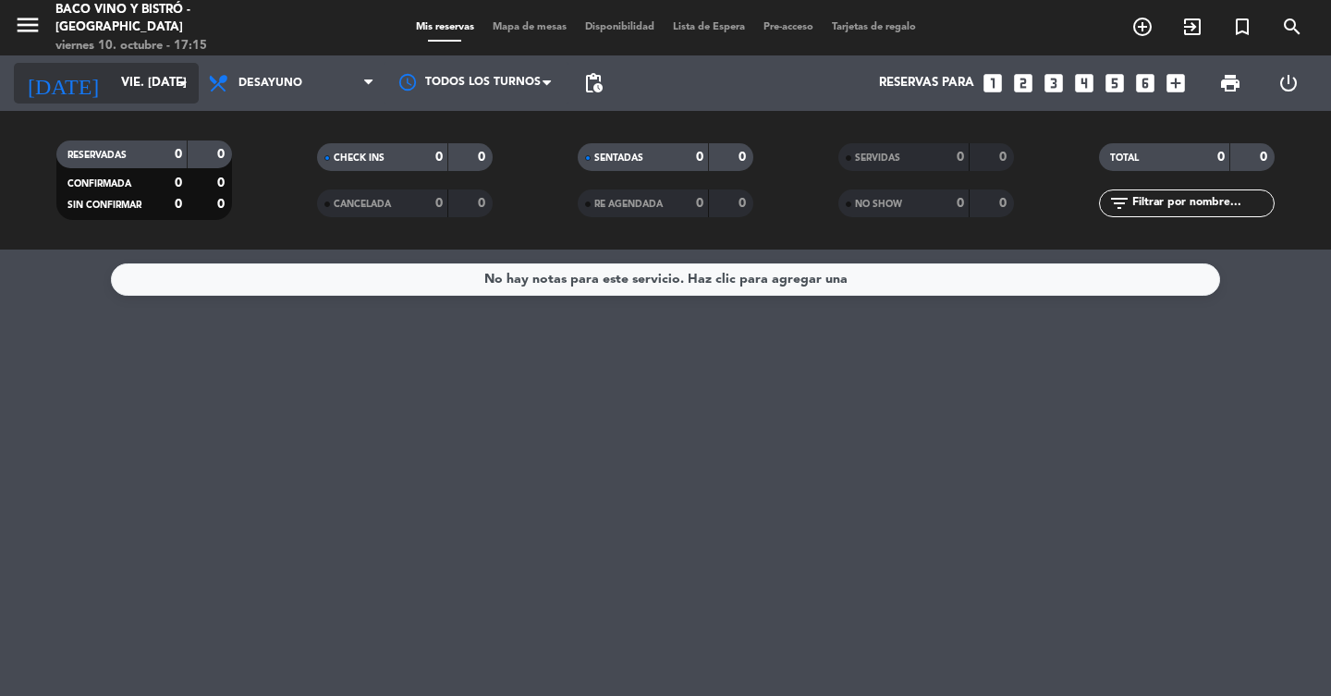 This screenshot has width=1331, height=696. Describe the element at coordinates (993, 83) in the screenshot. I see `i: looks_one` at that location.